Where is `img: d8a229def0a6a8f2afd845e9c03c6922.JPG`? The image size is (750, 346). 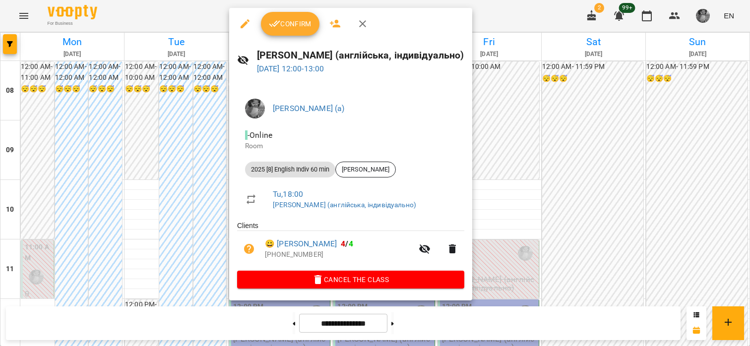
img: d8a229def0a6a8f2afd845e9c03c6922.JPG is located at coordinates (255, 109).